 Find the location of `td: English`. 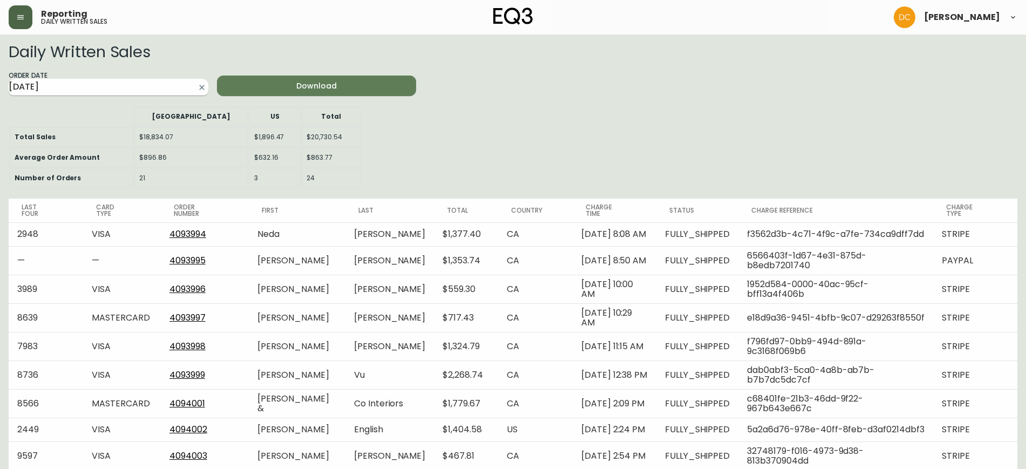

td: English is located at coordinates (390, 430).